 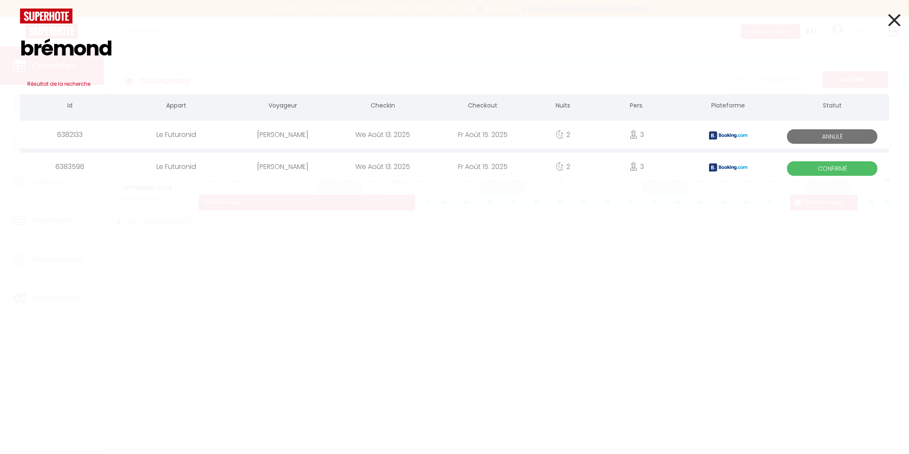 I want to click on th: Id, so click(x=70, y=106).